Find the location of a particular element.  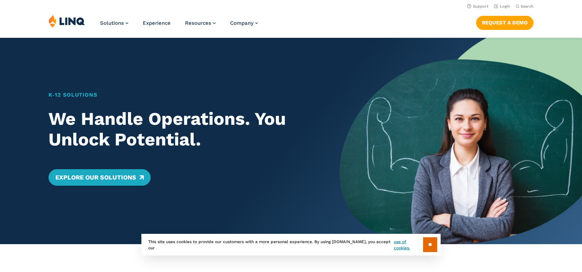

img: Home Banner is located at coordinates (460, 141).